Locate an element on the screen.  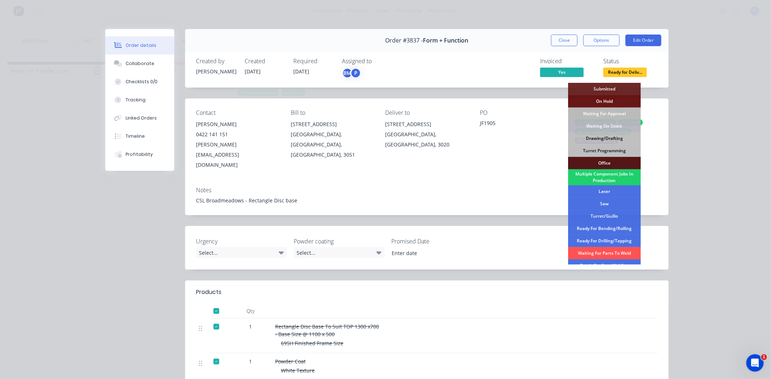
div: Order details is located at coordinates (141, 45).